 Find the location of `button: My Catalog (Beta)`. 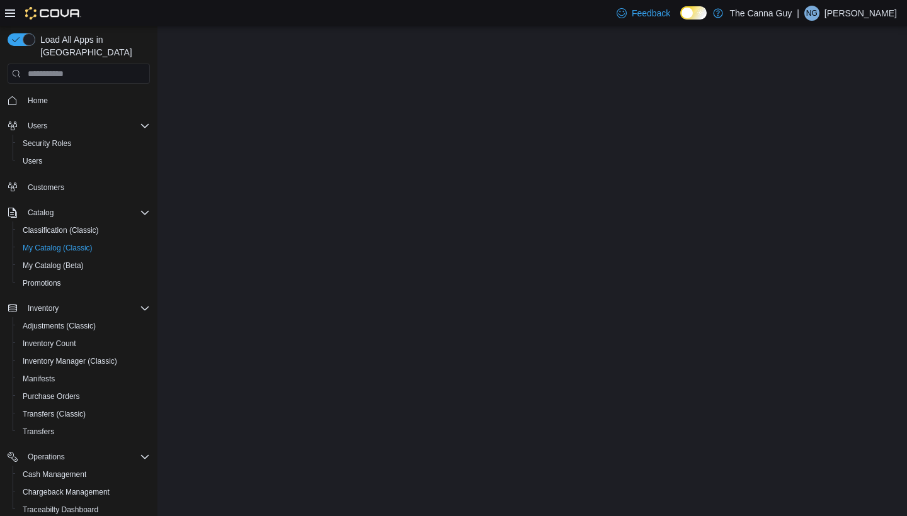

button: My Catalog (Beta) is located at coordinates (84, 266).